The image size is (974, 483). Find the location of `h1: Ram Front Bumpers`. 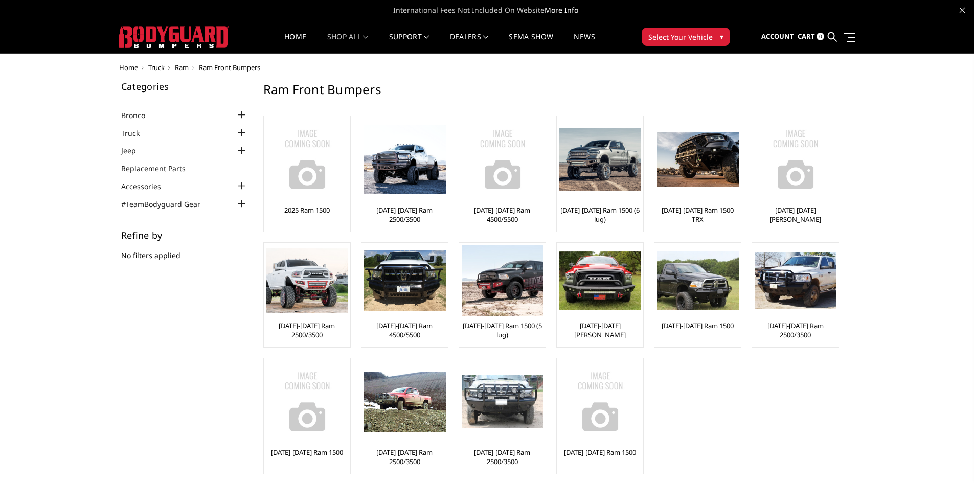

h1: Ram Front Bumpers is located at coordinates (550, 94).